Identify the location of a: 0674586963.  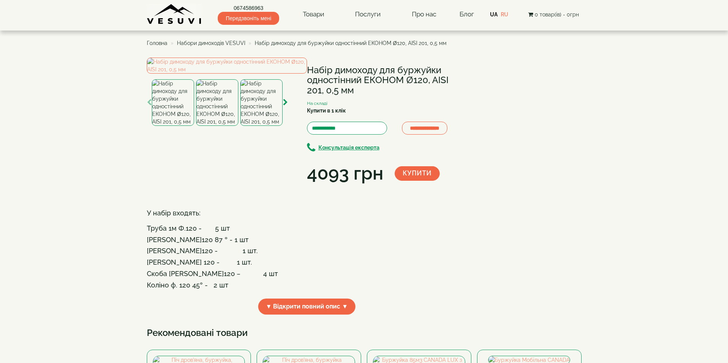
(248, 8).